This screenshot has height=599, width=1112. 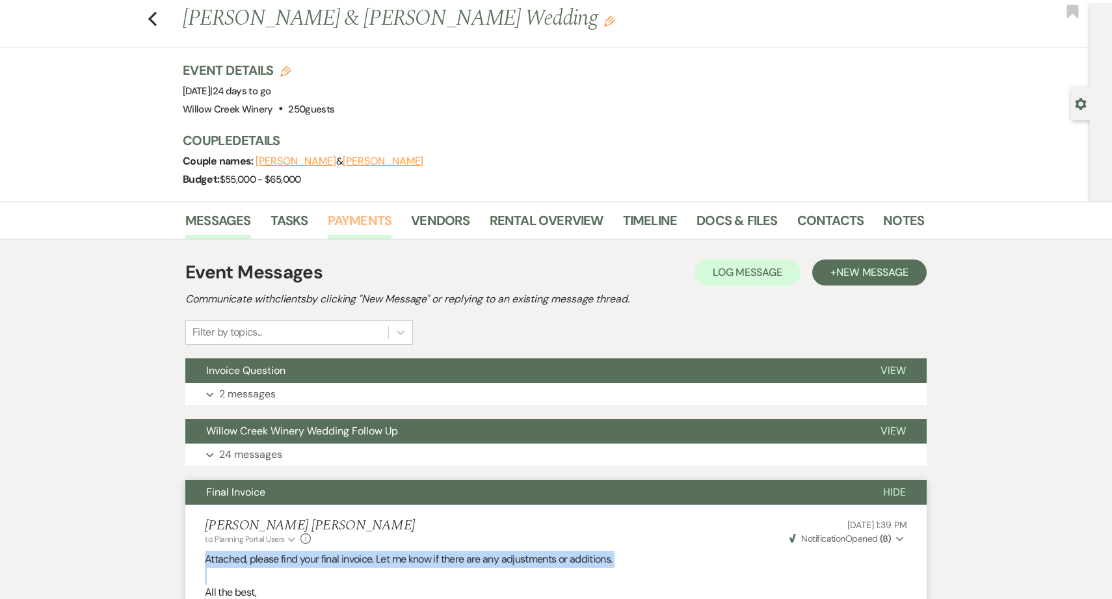 What do you see at coordinates (251, 539) in the screenshot?
I see `button: to: Planning Portal Users` at bounding box center [251, 539].